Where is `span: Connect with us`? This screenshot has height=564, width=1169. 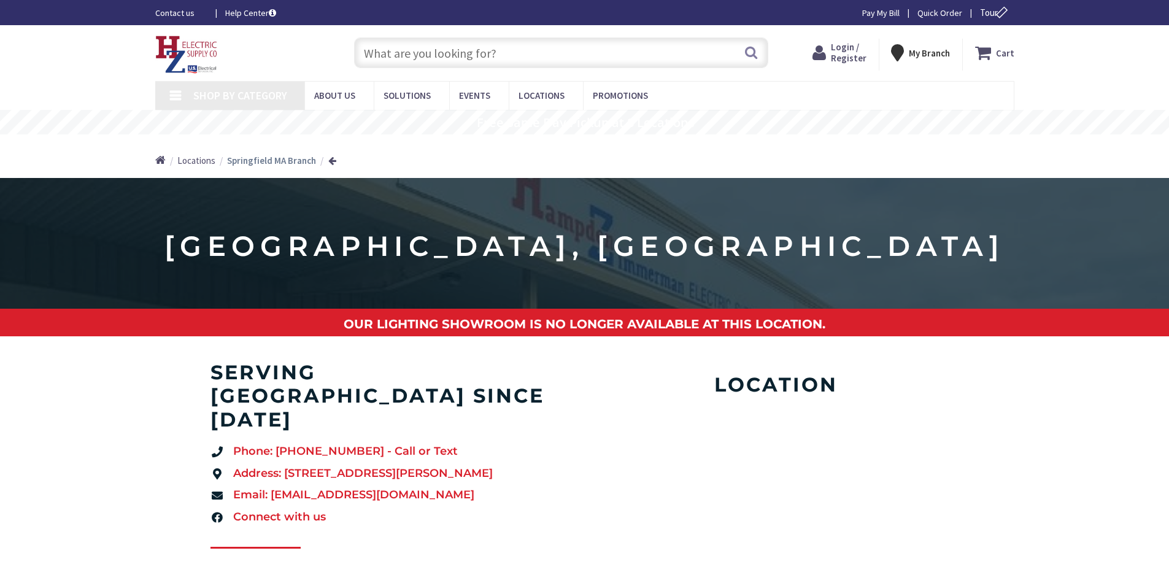
span: Connect with us is located at coordinates (278, 517).